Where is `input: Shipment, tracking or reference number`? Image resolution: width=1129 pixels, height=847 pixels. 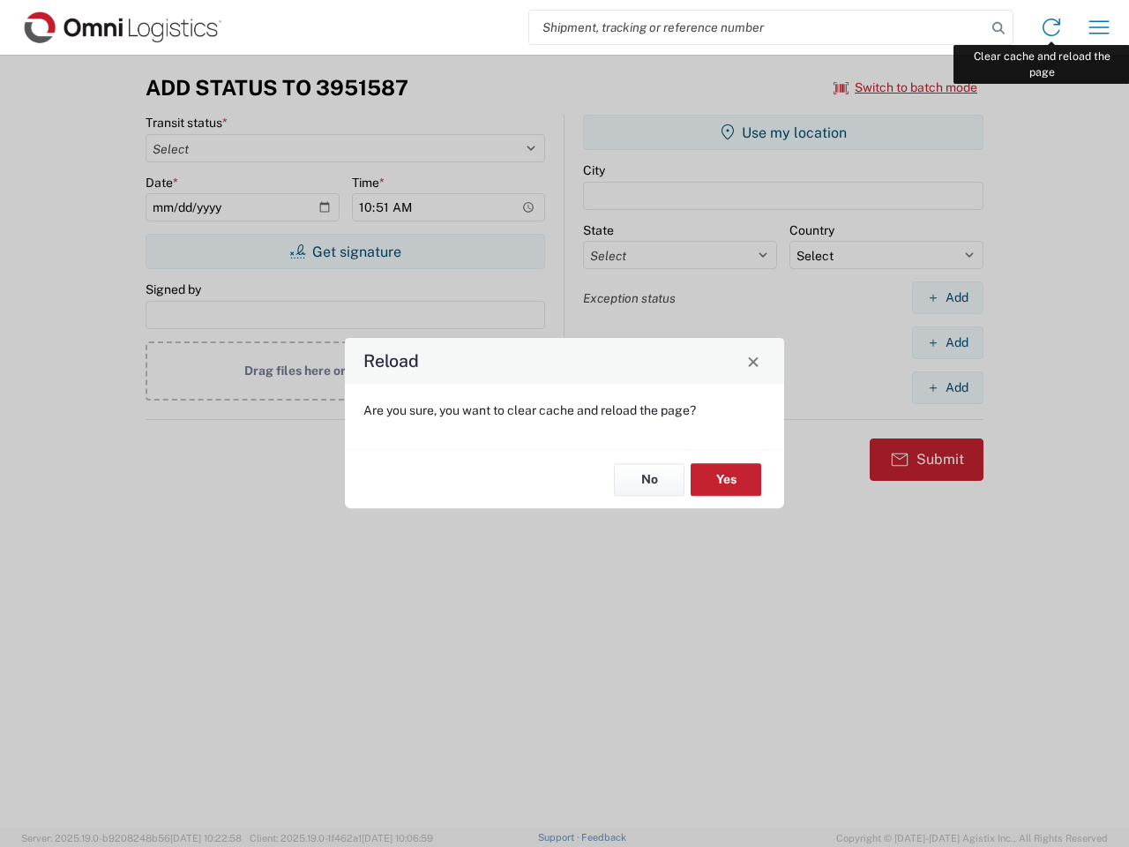 input: Shipment, tracking or reference number is located at coordinates (758, 27).